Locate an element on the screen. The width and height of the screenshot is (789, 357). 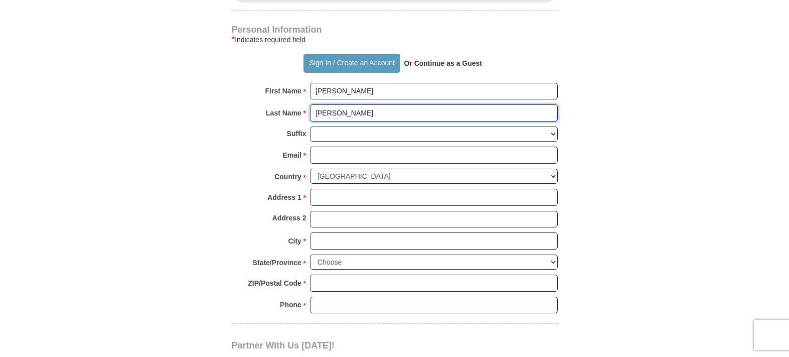
strong: City is located at coordinates (294, 241).